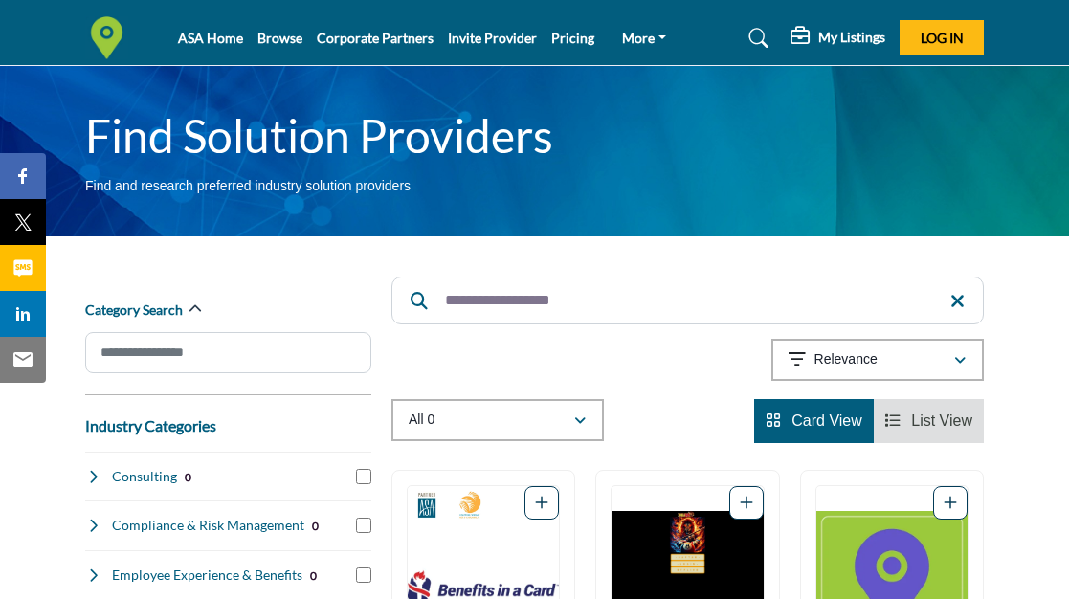 The image size is (1069, 599). I want to click on span: List View, so click(942, 420).